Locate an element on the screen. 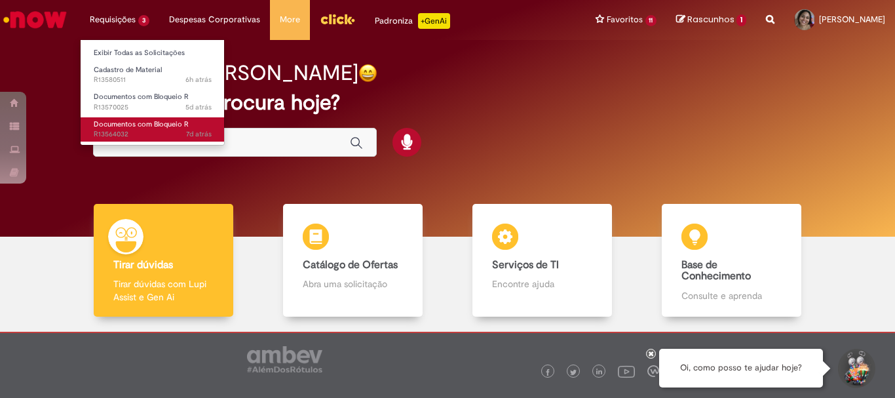  h2: O que você procura hoje? is located at coordinates (448, 102).